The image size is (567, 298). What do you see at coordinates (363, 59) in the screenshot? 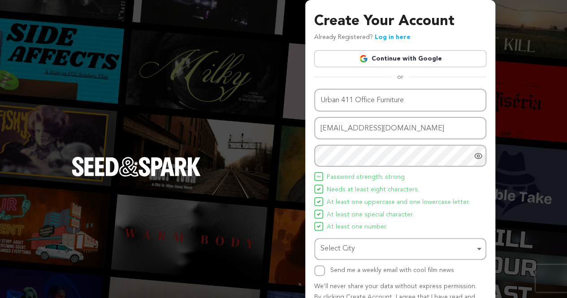
I see `img: Google logo` at bounding box center [363, 59].